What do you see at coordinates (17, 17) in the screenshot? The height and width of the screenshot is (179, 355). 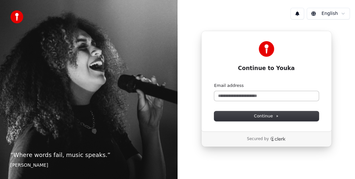 I see `img: youka` at bounding box center [17, 17].